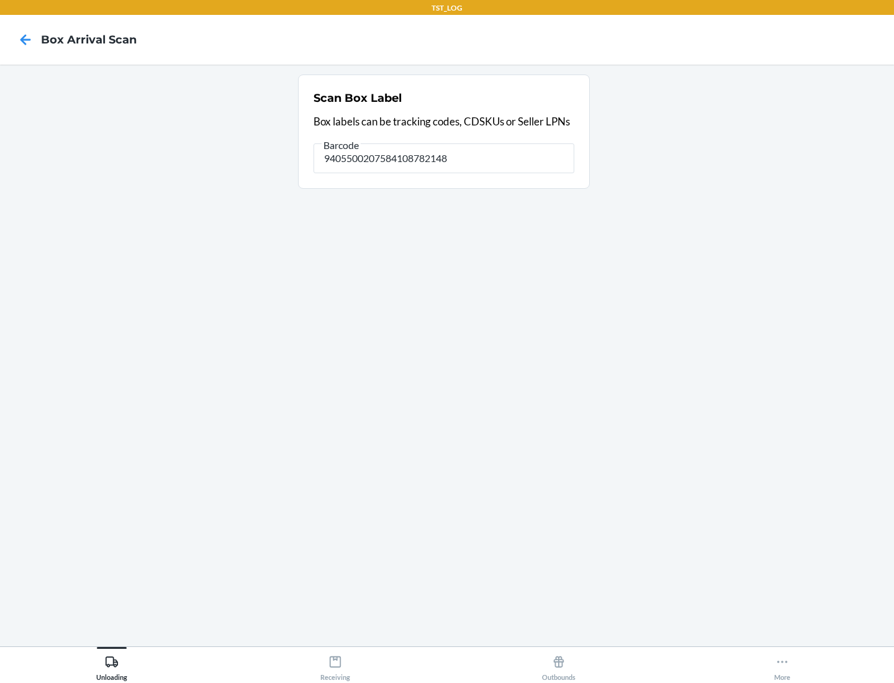 The image size is (894, 683). Describe the element at coordinates (444, 122) in the screenshot. I see `p: Box labels can be tracking codes, CDSKUs or Seller LPNs` at that location.